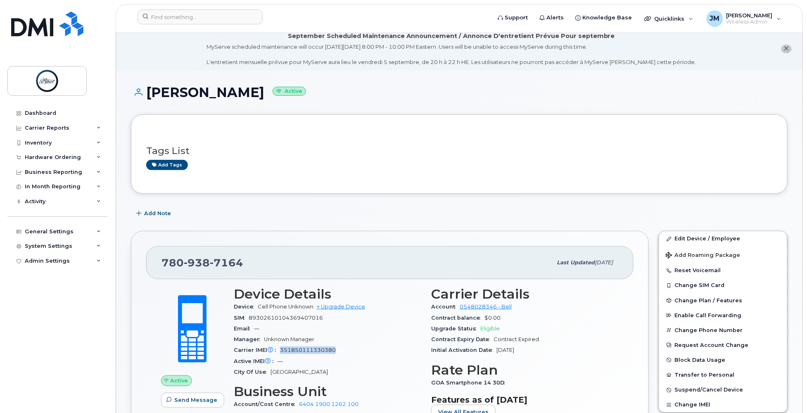 The height and width of the screenshot is (413, 807). What do you see at coordinates (708, 315) in the screenshot?
I see `span: Enable Call Forwarding` at bounding box center [708, 315].